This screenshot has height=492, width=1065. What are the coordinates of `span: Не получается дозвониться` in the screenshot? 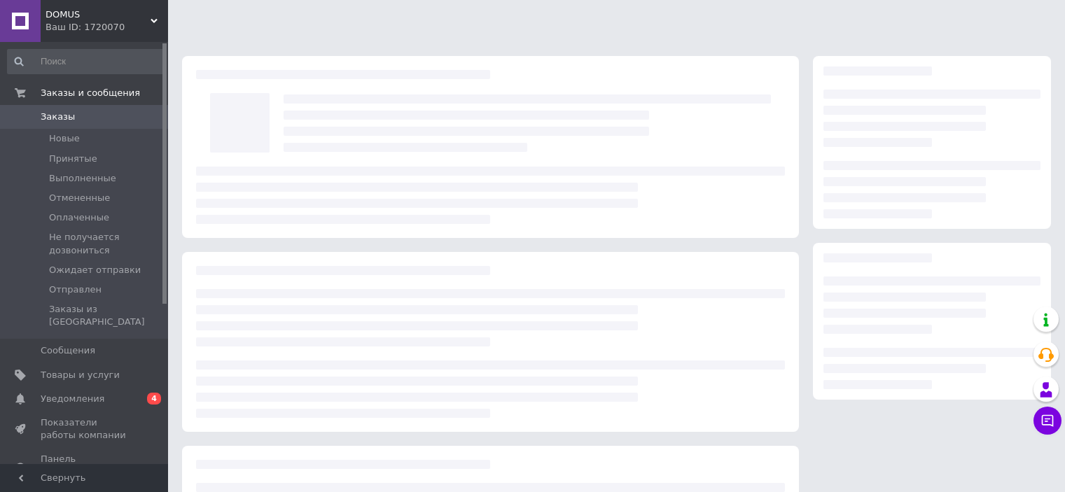 It's located at (106, 244).